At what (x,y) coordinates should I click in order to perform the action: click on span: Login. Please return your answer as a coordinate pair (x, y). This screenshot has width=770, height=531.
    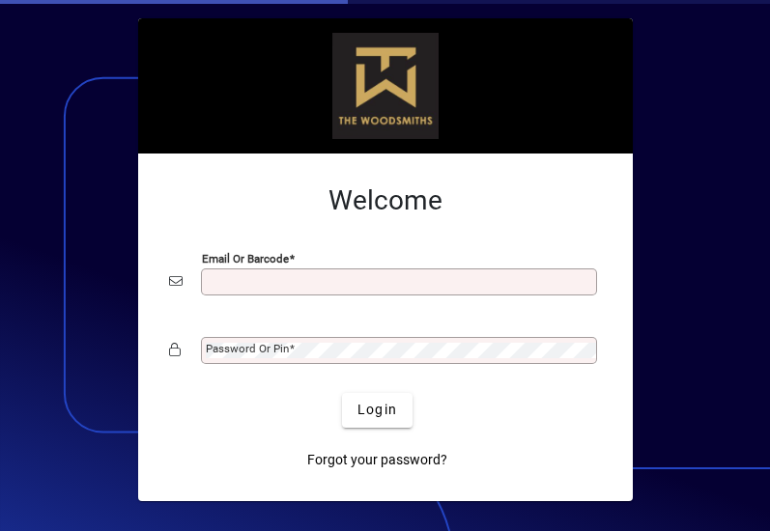
    Looking at the image, I should click on (377, 409).